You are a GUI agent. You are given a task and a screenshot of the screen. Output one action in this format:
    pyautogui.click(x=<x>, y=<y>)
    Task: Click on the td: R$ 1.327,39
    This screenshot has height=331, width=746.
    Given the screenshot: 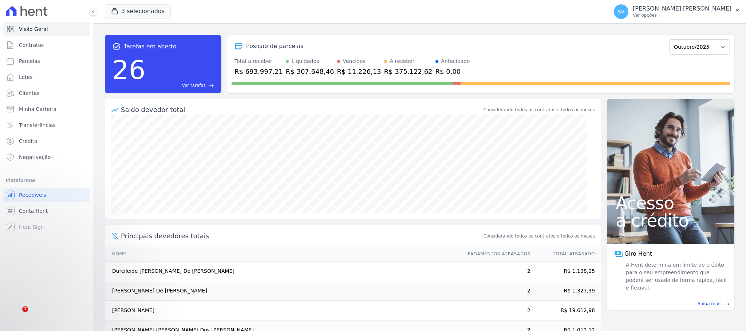 What is the action you would take?
    pyautogui.click(x=566, y=291)
    